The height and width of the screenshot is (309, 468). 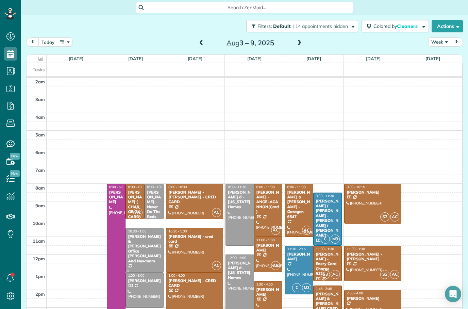 I want to click on span: 1:30 - 4:00, so click(x=264, y=284).